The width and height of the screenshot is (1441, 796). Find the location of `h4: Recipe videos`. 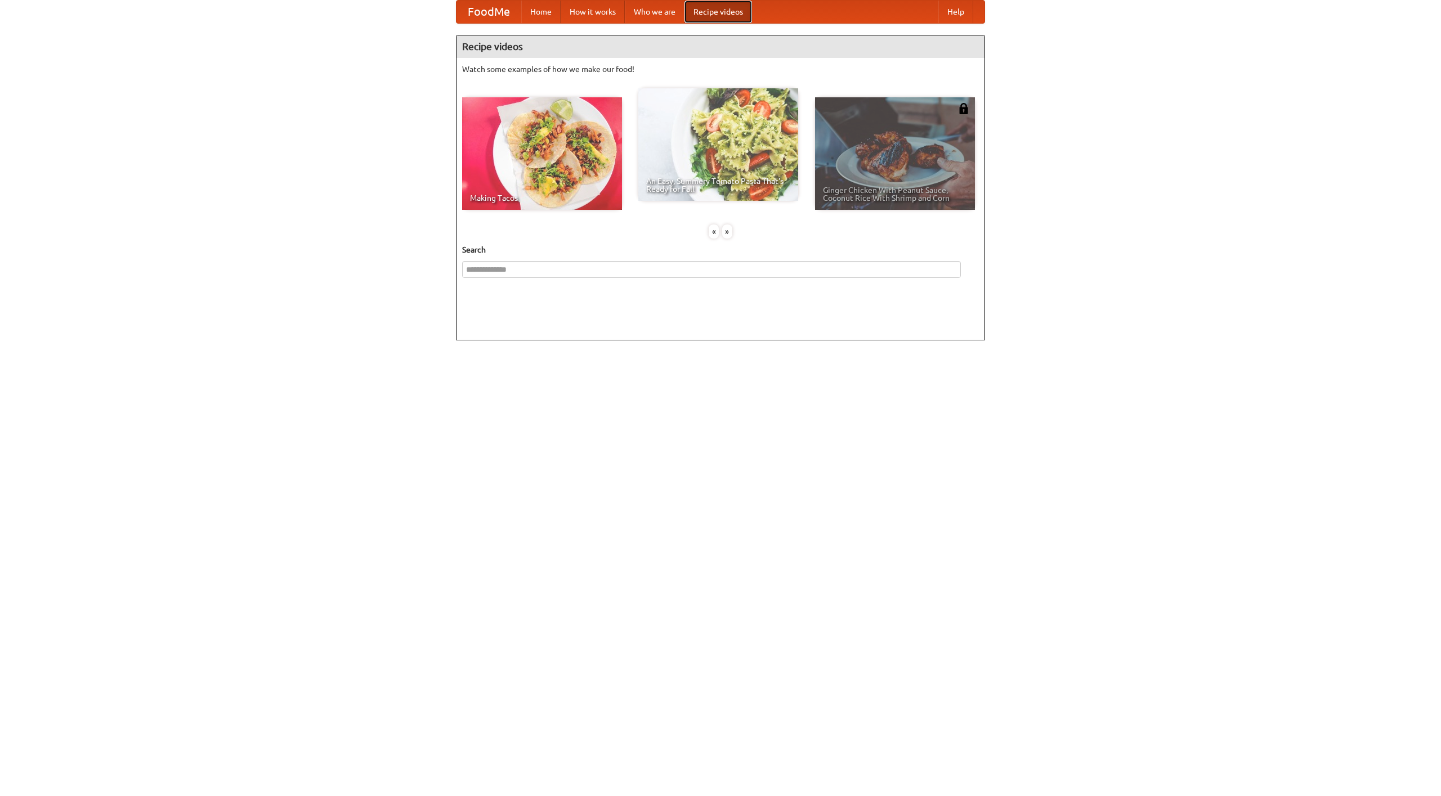

h4: Recipe videos is located at coordinates (720, 47).